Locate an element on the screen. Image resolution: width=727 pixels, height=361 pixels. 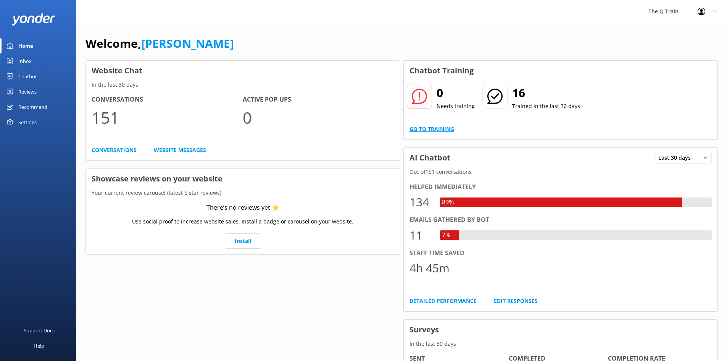
div: Inbox is located at coordinates (25, 61).